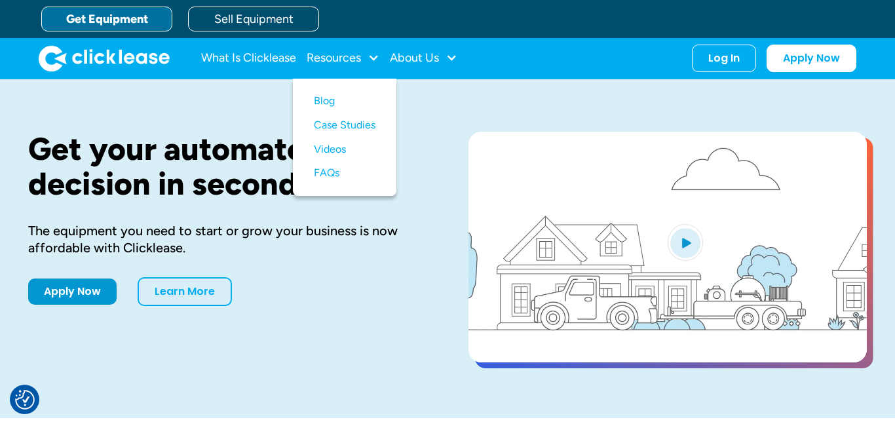  Describe the element at coordinates (343, 58) in the screenshot. I see `div: Resources` at that location.